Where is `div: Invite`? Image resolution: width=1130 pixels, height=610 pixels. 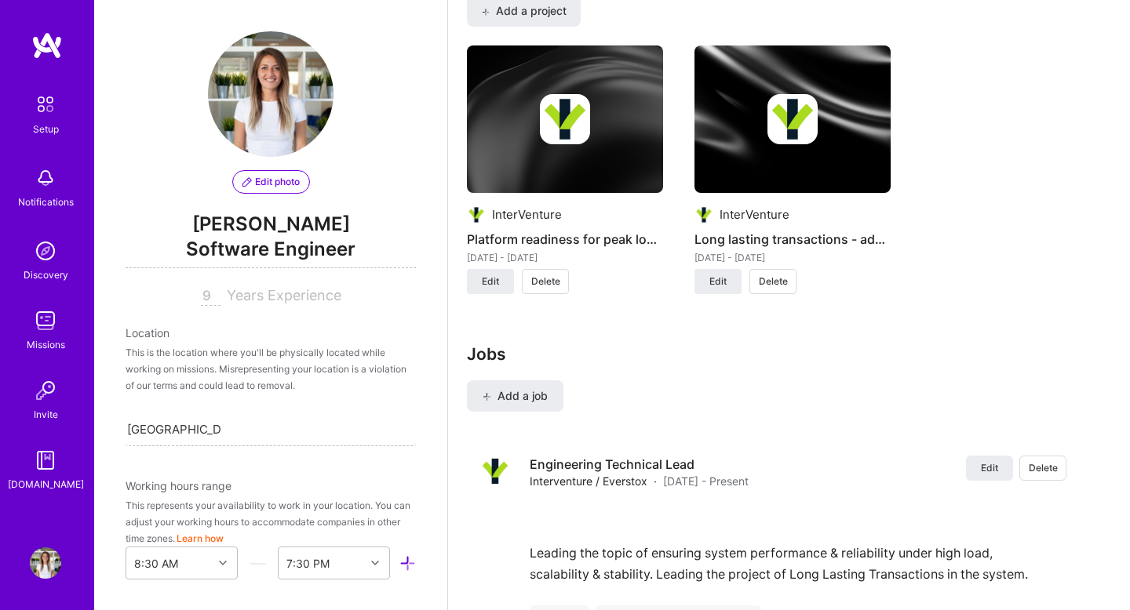 div: Invite is located at coordinates (46, 414).